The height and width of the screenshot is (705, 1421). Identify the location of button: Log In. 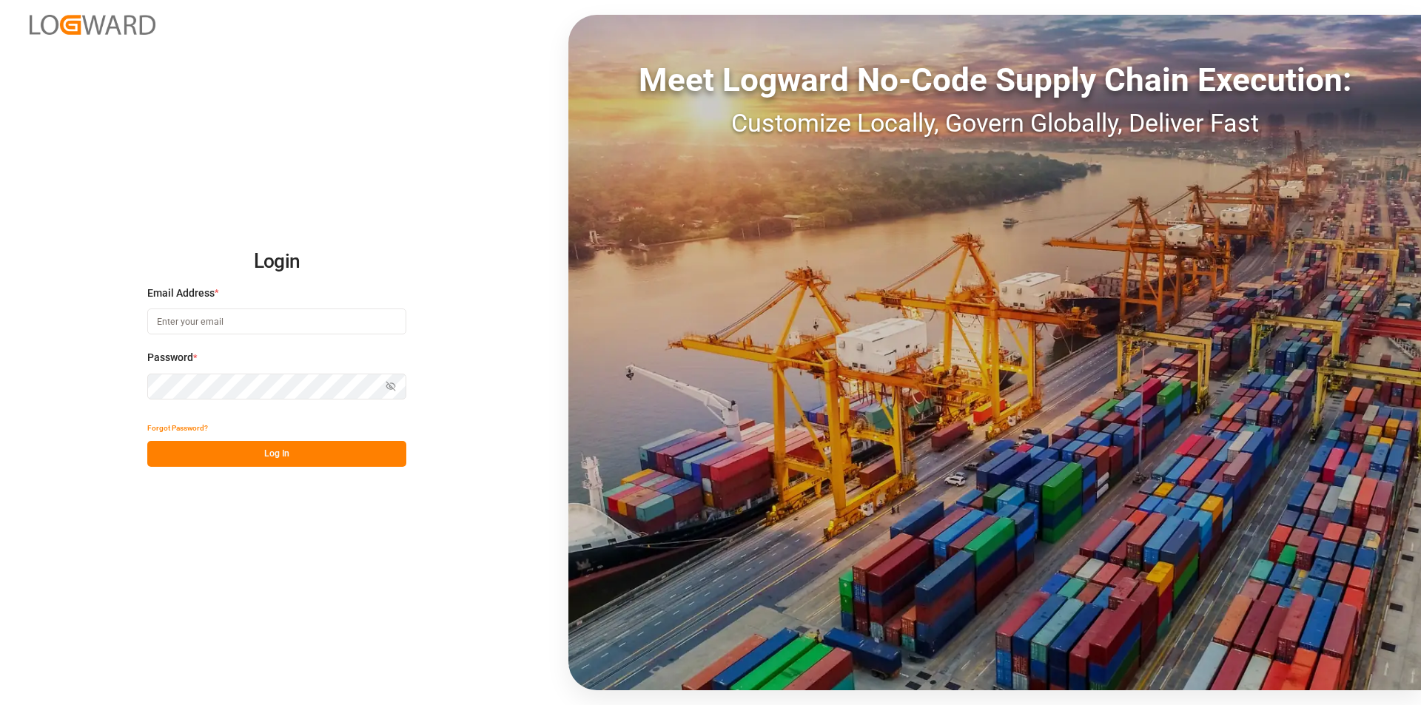
(277, 454).